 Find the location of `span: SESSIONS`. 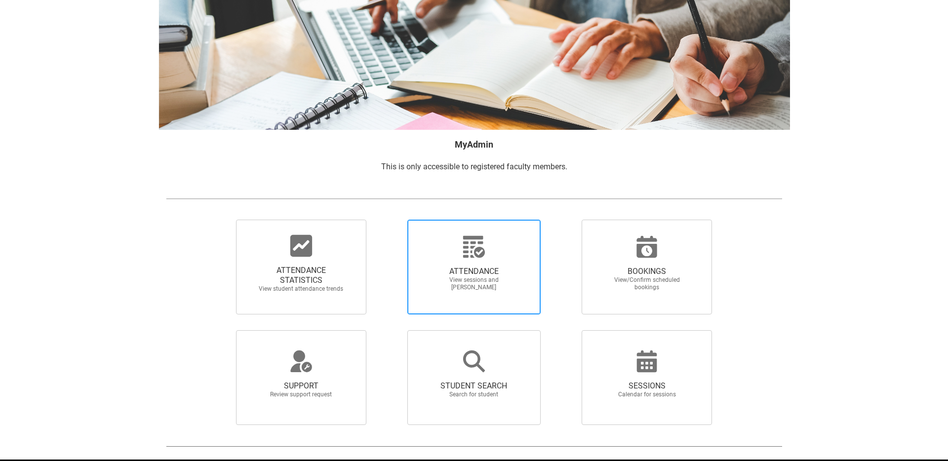

span: SESSIONS is located at coordinates (647, 386).